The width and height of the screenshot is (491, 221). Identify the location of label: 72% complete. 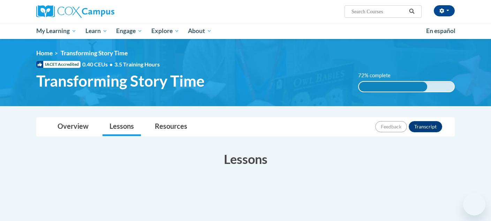
(378, 76).